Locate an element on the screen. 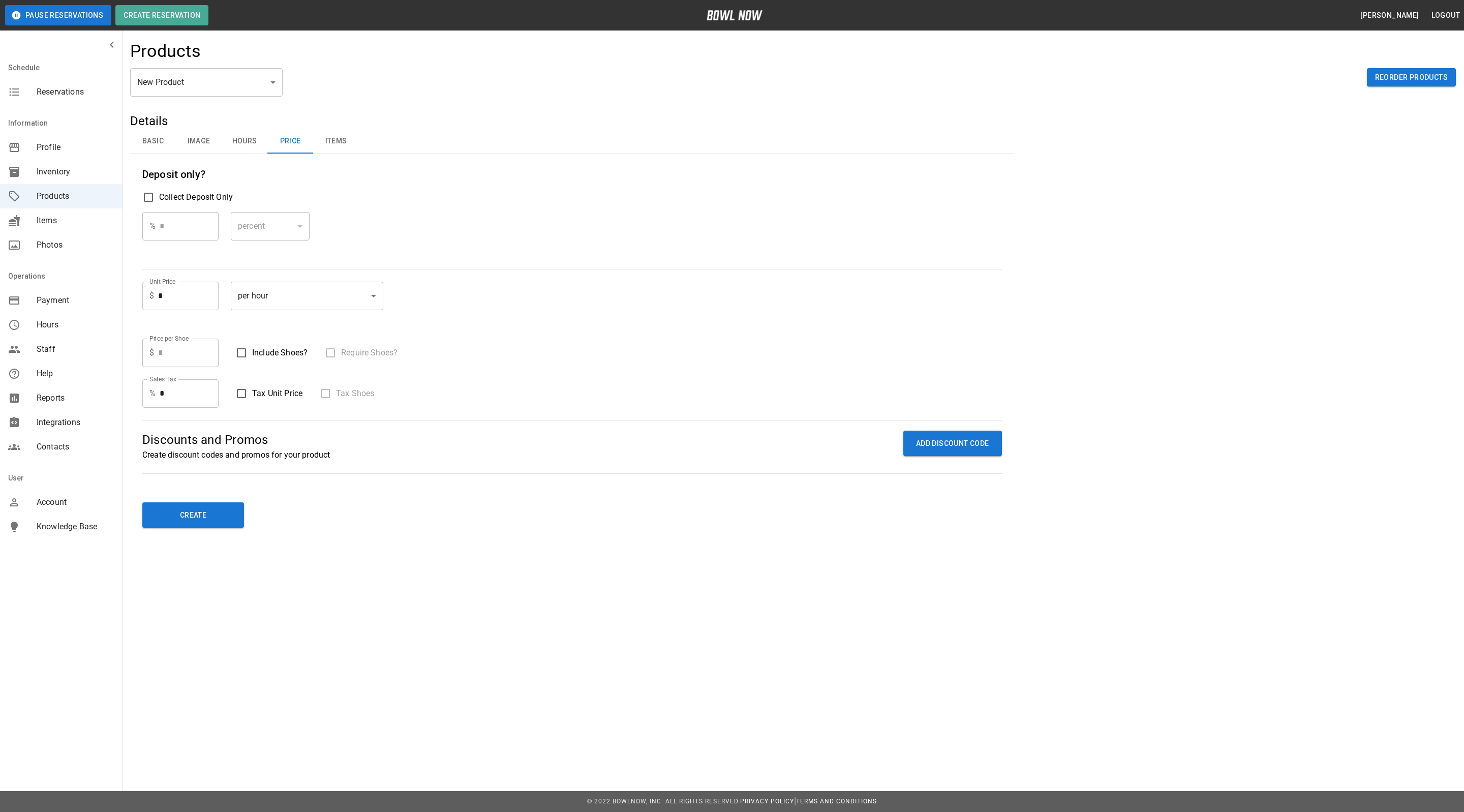  div: per hour is located at coordinates (307, 296).